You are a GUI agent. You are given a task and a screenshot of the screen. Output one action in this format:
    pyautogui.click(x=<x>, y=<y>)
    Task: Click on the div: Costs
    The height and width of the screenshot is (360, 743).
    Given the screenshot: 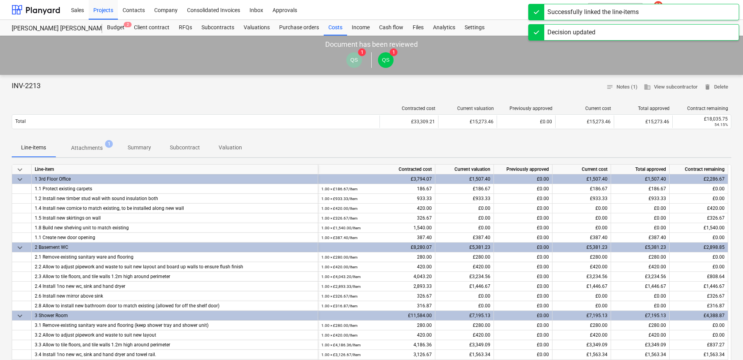 What is the action you would take?
    pyautogui.click(x=335, y=28)
    